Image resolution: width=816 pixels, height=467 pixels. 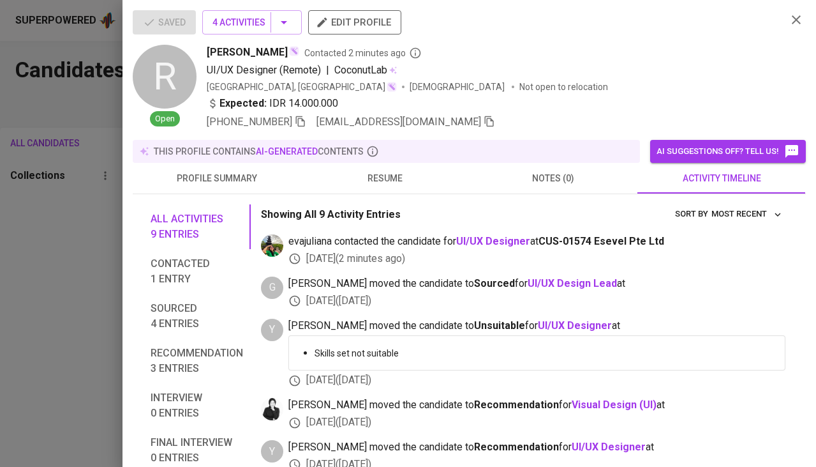 What do you see at coordinates (197, 450) in the screenshot?
I see `span: Final interview 0 entries` at bounding box center [197, 450].